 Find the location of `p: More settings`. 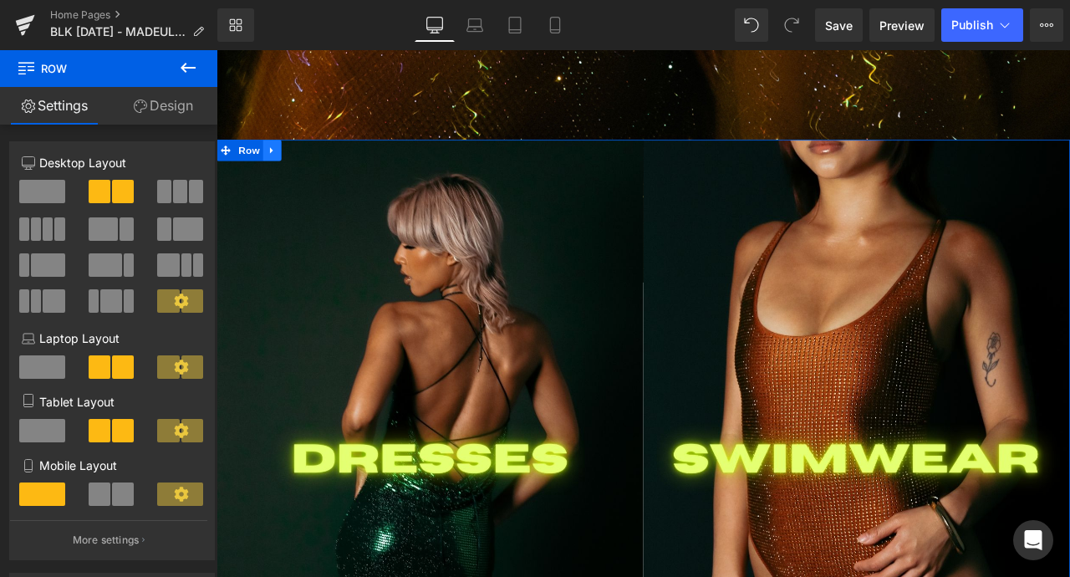

p: More settings is located at coordinates (106, 540).